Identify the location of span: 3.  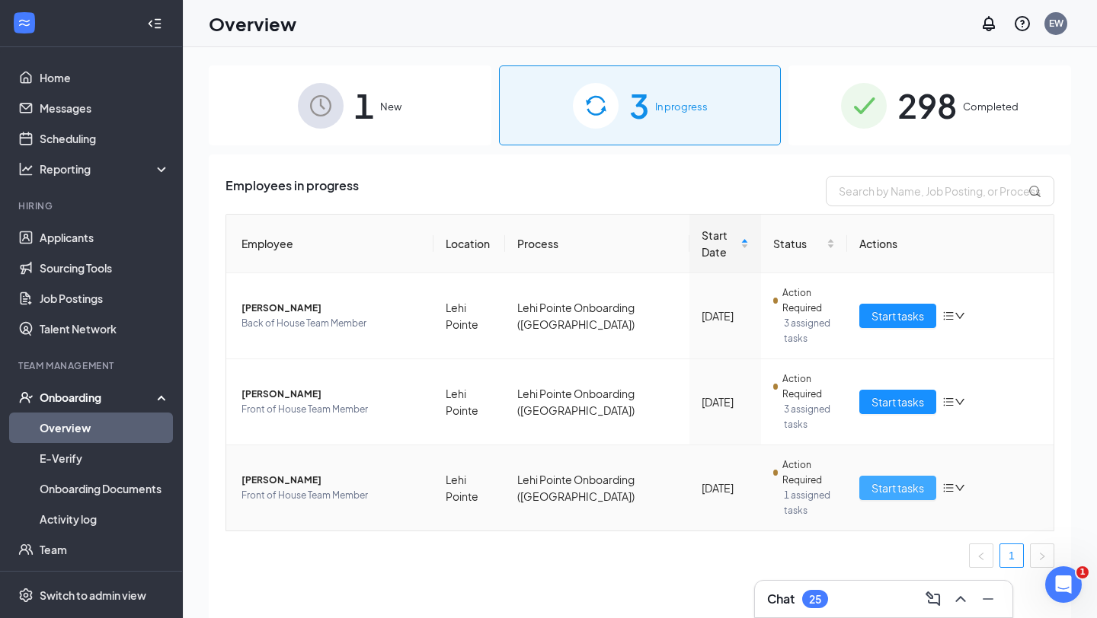
(639, 105).